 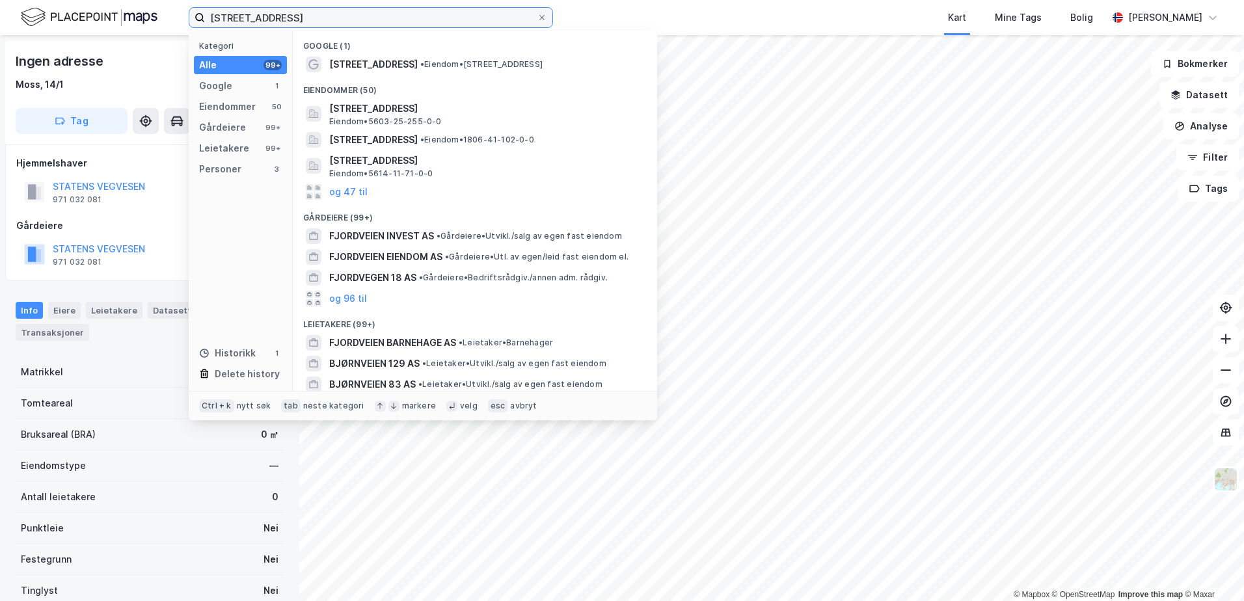 I want to click on div: tab, so click(x=291, y=406).